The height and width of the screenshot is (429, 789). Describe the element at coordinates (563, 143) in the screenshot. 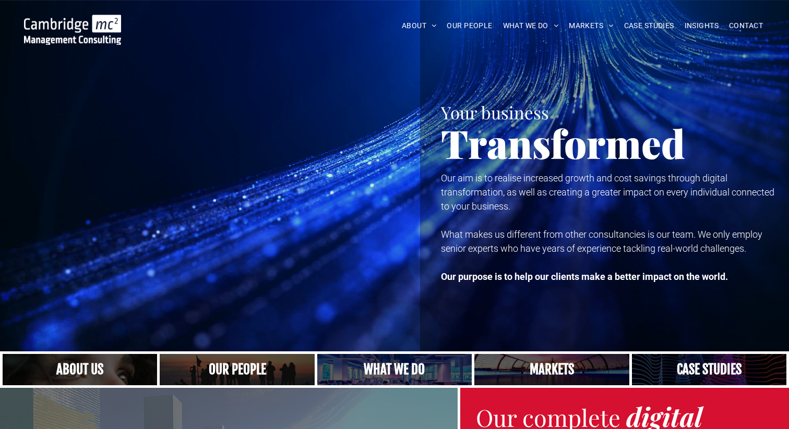

I see `span: Transformed` at that location.